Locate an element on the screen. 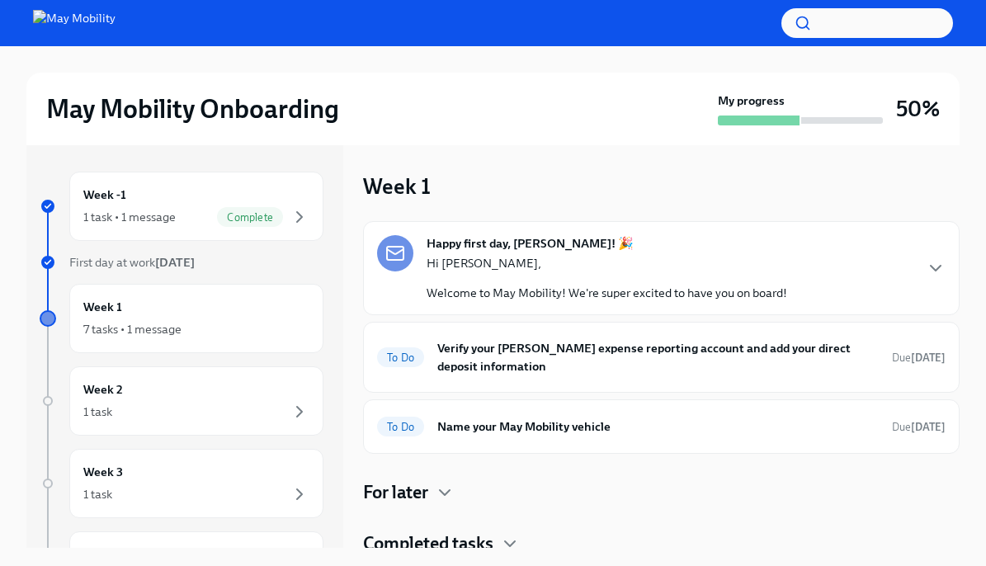 Image resolution: width=986 pixels, height=566 pixels. h4: For later is located at coordinates (395, 492).